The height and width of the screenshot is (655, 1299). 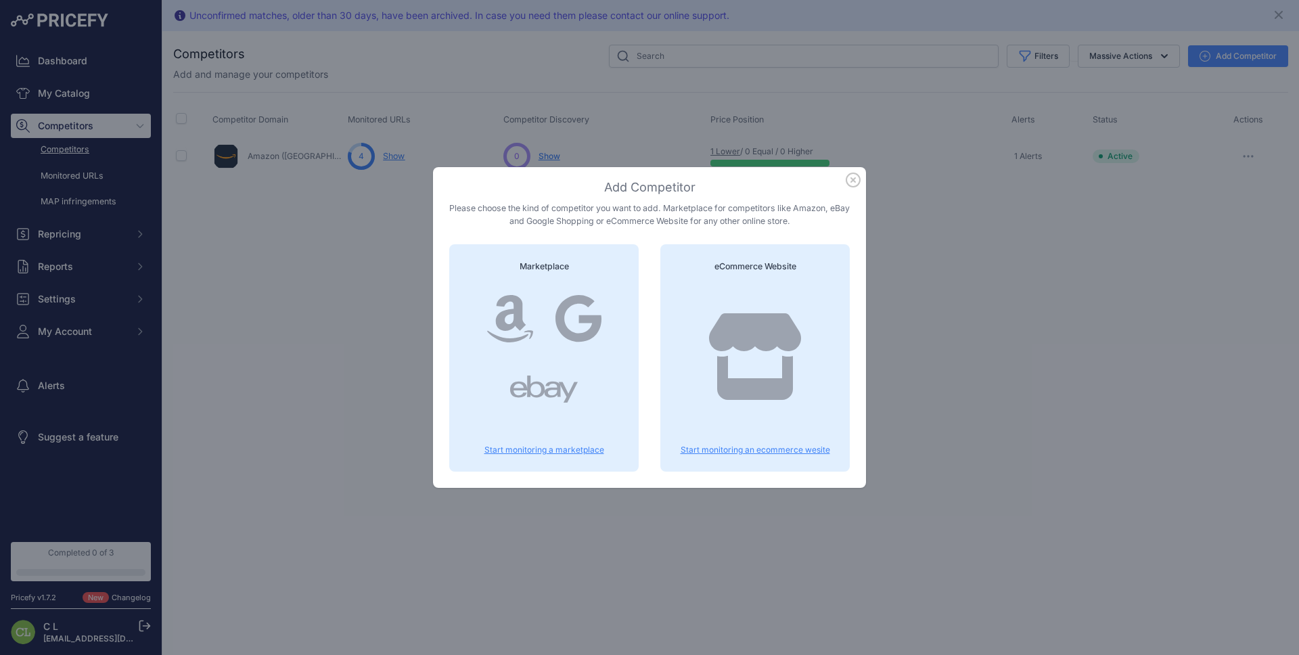 I want to click on a: Marketplace Start monitoring a marketplace, so click(x=544, y=358).